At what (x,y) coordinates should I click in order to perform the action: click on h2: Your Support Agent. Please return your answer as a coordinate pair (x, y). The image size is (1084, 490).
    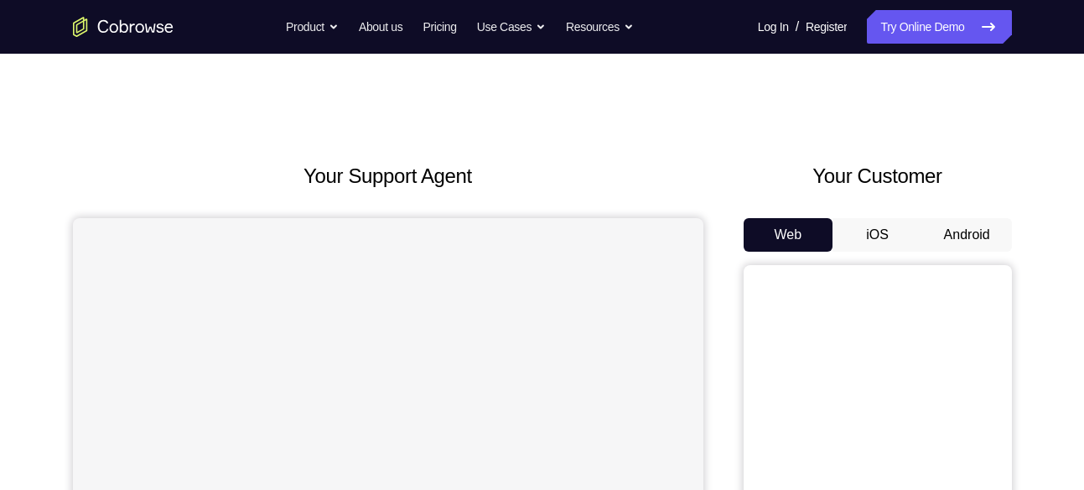
    Looking at the image, I should click on (388, 176).